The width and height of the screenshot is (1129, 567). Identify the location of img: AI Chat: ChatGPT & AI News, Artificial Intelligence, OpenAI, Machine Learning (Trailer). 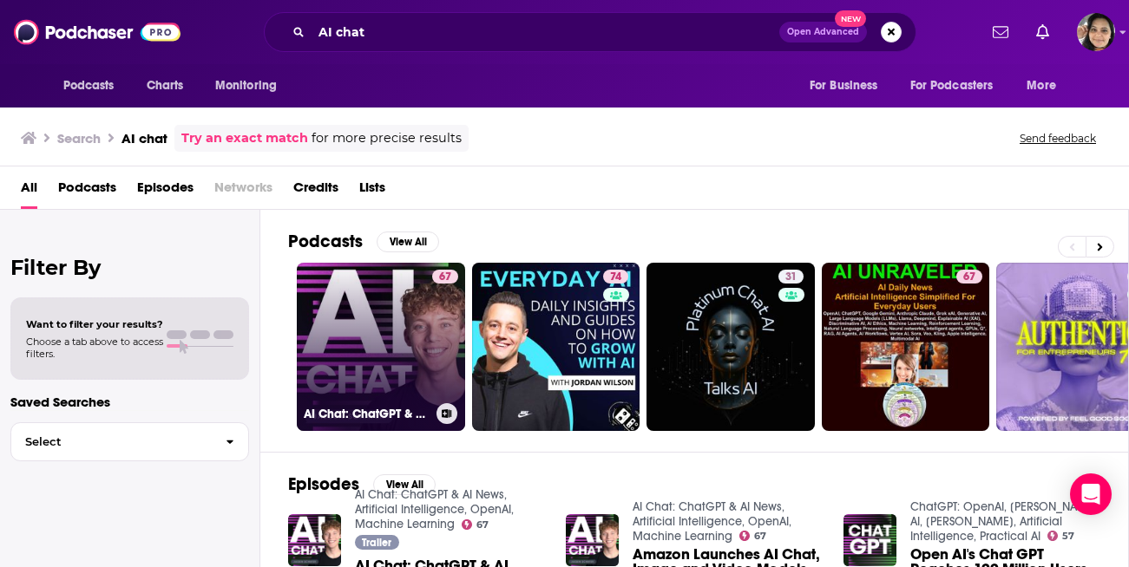
(314, 541).